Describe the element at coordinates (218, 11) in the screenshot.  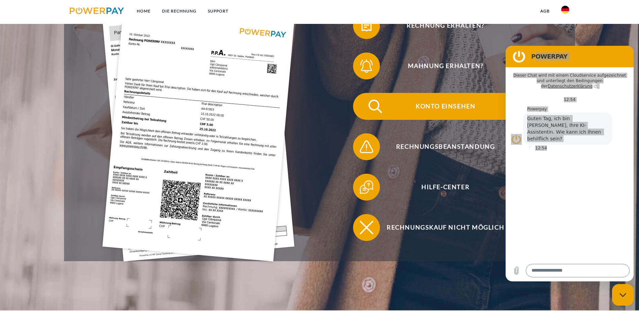
I see `a: SUPPORT` at that location.